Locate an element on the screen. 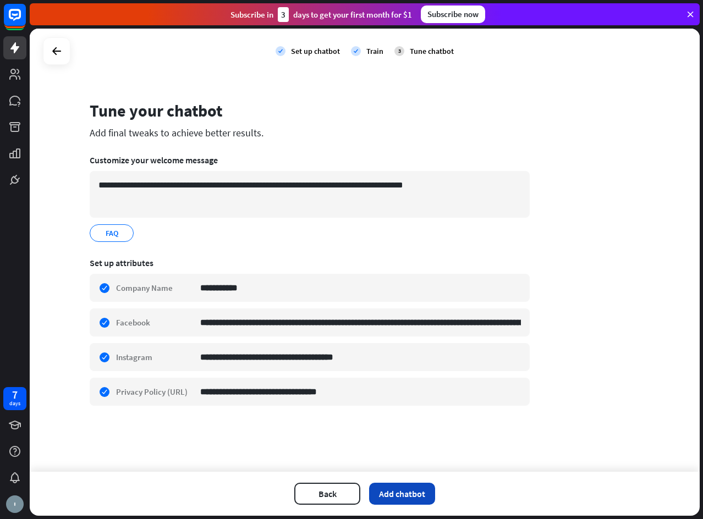 Image resolution: width=703 pixels, height=519 pixels. div: Tune your chatbot is located at coordinates (310, 111).